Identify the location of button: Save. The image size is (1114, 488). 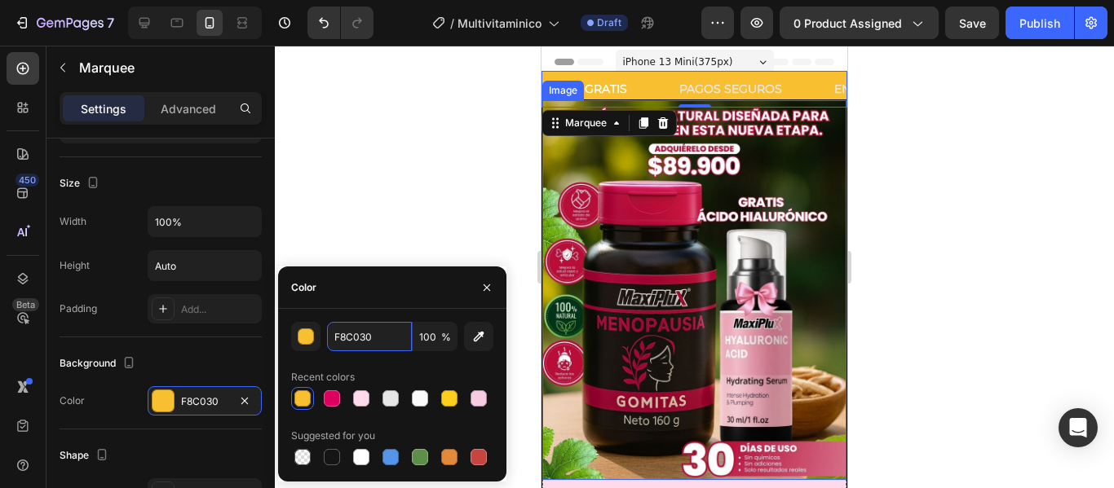
(972, 23).